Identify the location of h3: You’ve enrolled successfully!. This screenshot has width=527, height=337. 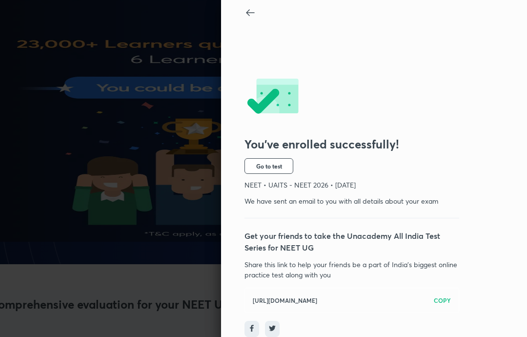
(352, 144).